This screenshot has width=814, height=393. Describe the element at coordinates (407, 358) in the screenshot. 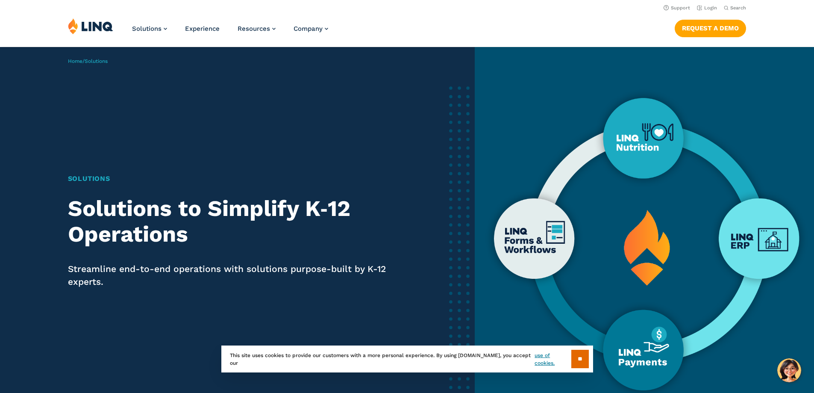

I see `div: This site uses cookies to provide our customers with a more personal experience. By using [DOMAIN...` at that location.